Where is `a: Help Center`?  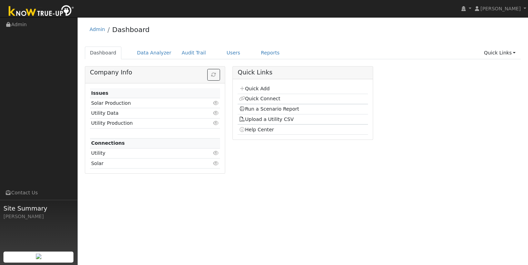
a: Help Center is located at coordinates (256, 130).